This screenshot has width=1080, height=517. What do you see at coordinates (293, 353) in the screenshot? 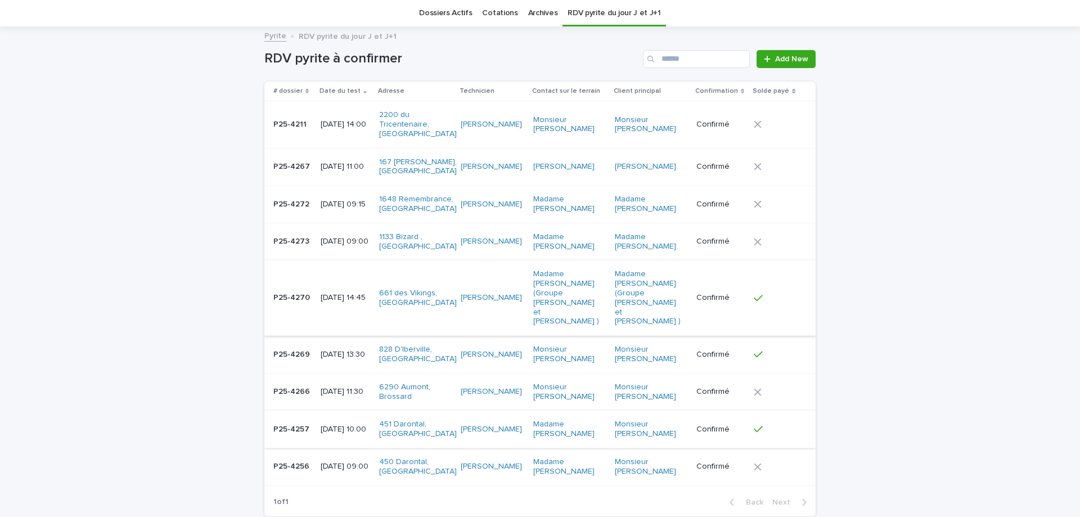
I see `p: P25-4269` at bounding box center [293, 353].